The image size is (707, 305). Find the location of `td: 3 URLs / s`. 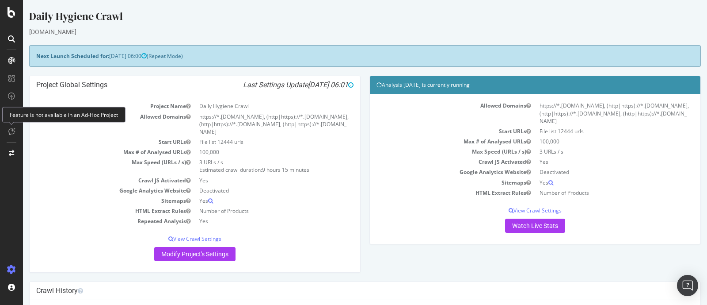

td: 3 URLs / s is located at coordinates (592, 151).